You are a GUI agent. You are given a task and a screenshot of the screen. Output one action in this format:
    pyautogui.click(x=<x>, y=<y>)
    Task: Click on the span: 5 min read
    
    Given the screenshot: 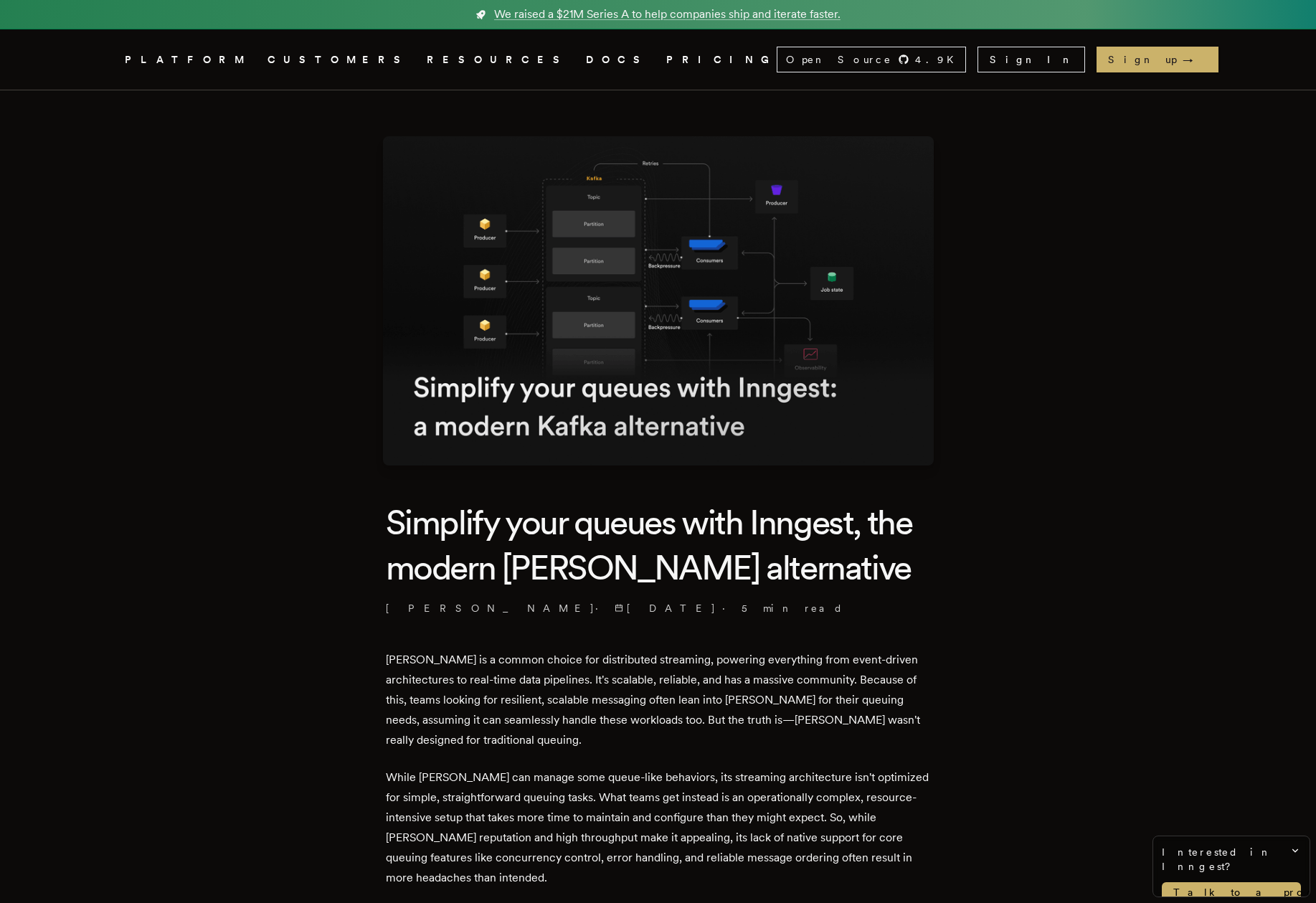 What is the action you would take?
    pyautogui.click(x=793, y=608)
    